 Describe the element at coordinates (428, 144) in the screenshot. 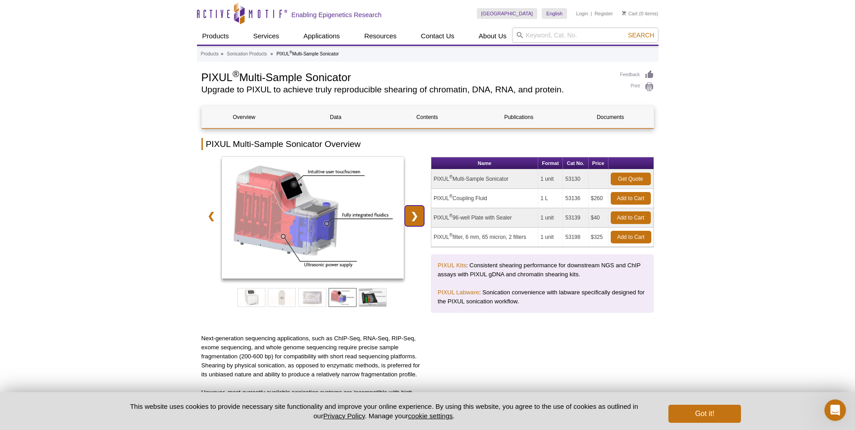

I see `h2: PIXUL Multi-Sample Sonicator Overview` at that location.